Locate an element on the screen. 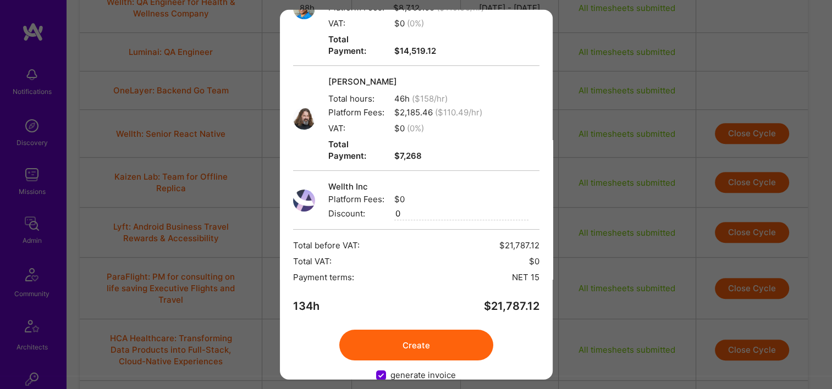 This screenshot has height=389, width=832. span: $ 2,185.46 is located at coordinates (405, 112).